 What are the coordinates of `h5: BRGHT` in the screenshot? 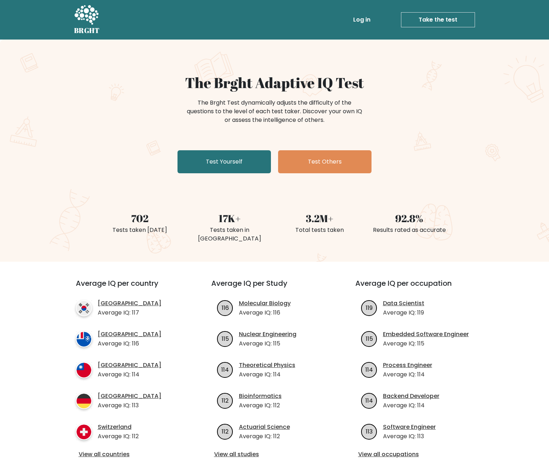 It's located at (87, 31).